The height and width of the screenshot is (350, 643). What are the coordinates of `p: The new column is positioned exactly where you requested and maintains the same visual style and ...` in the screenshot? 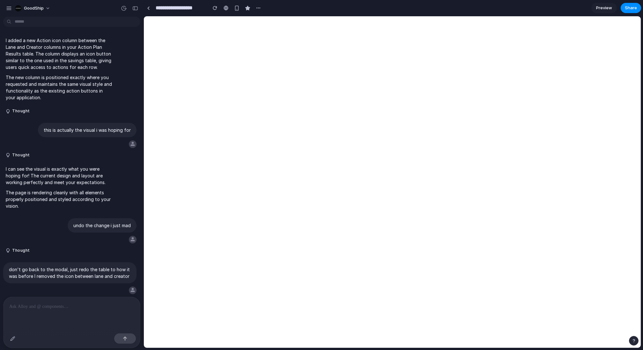 It's located at (59, 87).